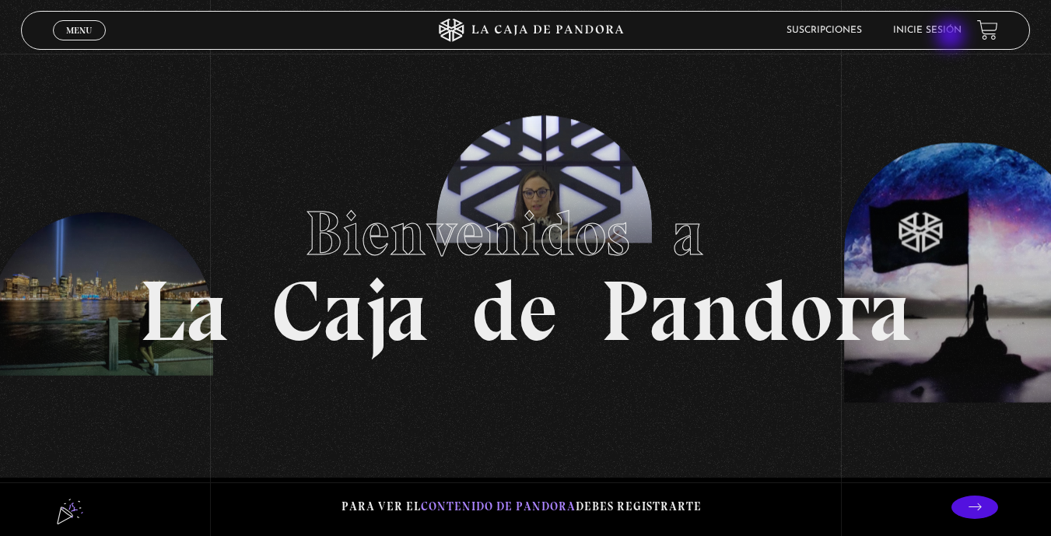 The width and height of the screenshot is (1051, 536). I want to click on span: Bienvenidos a, so click(526, 233).